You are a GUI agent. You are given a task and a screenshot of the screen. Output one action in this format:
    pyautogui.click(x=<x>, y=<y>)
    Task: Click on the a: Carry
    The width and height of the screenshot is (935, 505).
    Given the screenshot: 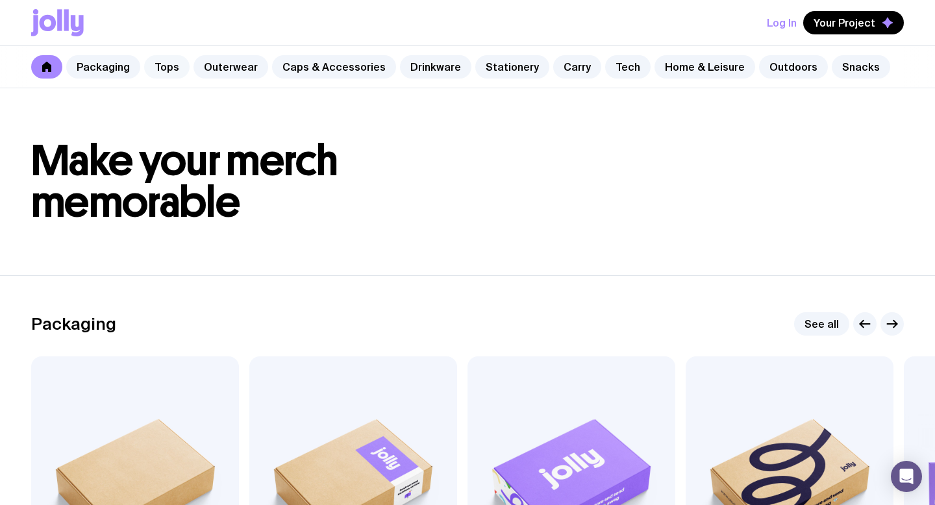 What is the action you would take?
    pyautogui.click(x=577, y=67)
    